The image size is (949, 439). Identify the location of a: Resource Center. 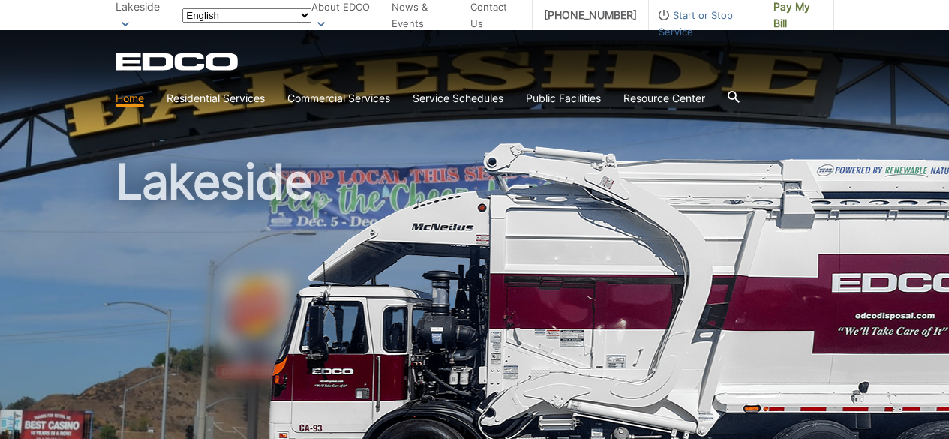
(664, 98).